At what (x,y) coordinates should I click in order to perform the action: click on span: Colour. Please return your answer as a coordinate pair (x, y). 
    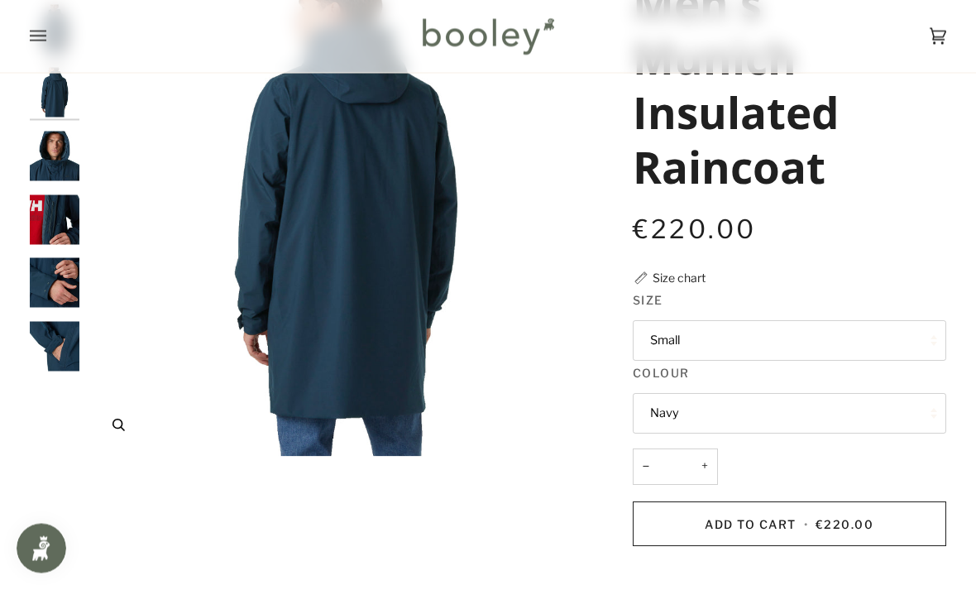
    Looking at the image, I should click on (661, 373).